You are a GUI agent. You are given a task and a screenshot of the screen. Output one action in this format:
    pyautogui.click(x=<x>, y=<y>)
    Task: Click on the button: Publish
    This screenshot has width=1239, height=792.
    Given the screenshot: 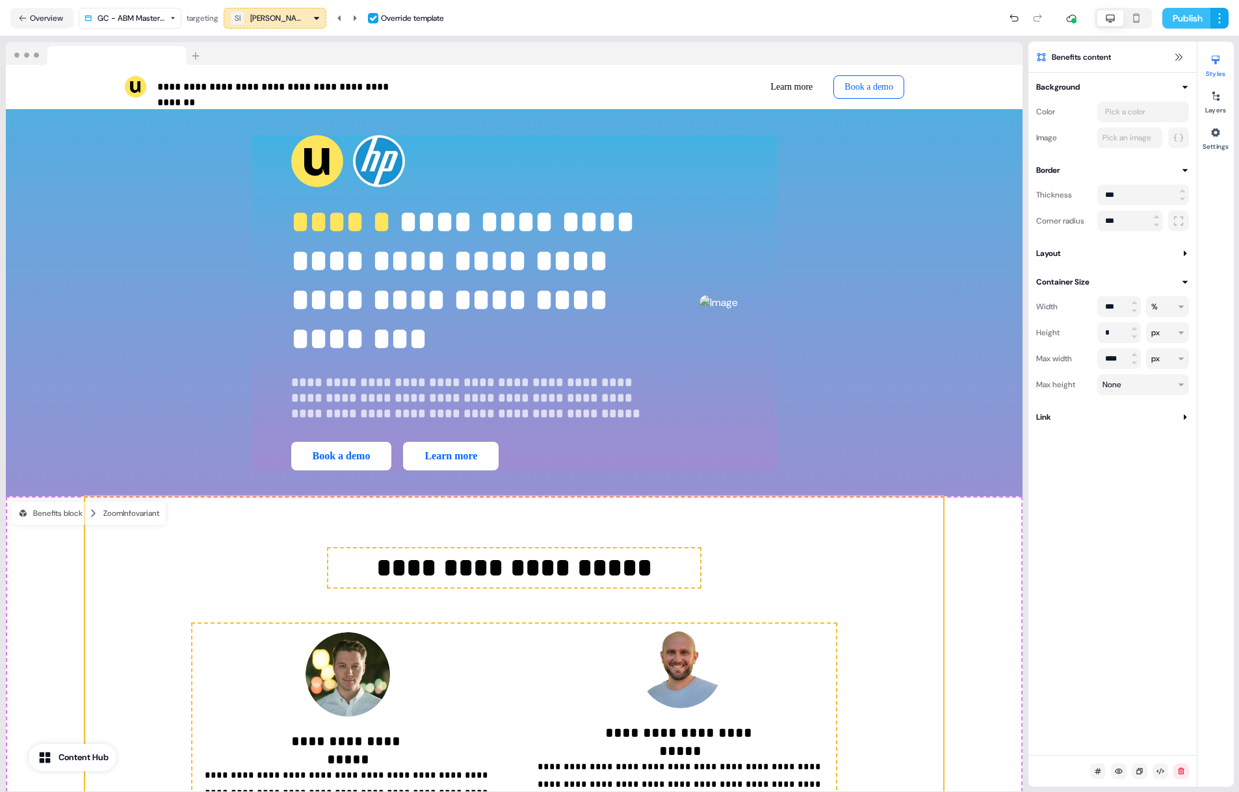 What is the action you would take?
    pyautogui.click(x=1186, y=18)
    